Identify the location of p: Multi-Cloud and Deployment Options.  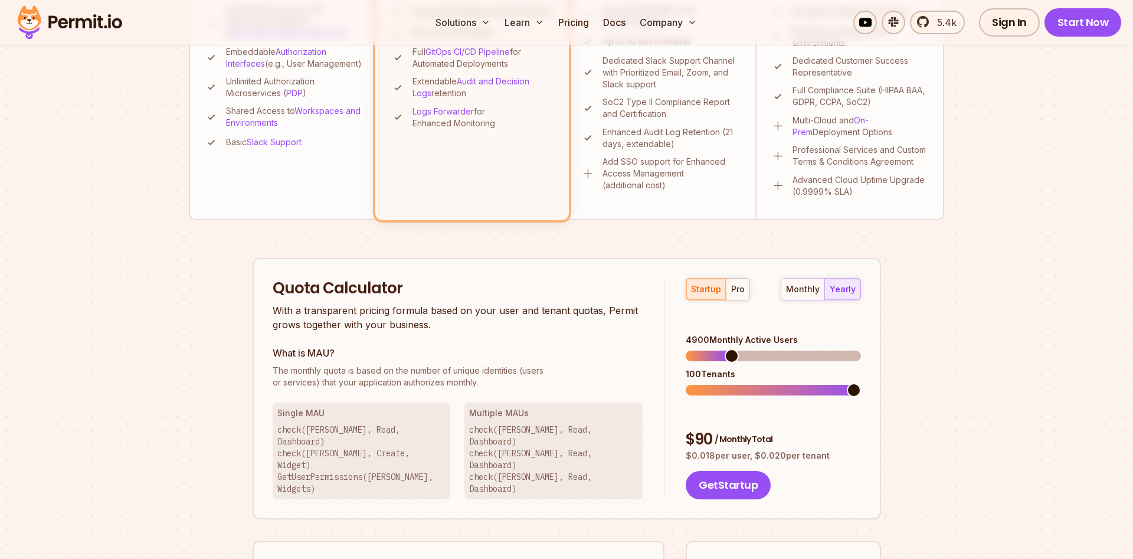
(860, 126).